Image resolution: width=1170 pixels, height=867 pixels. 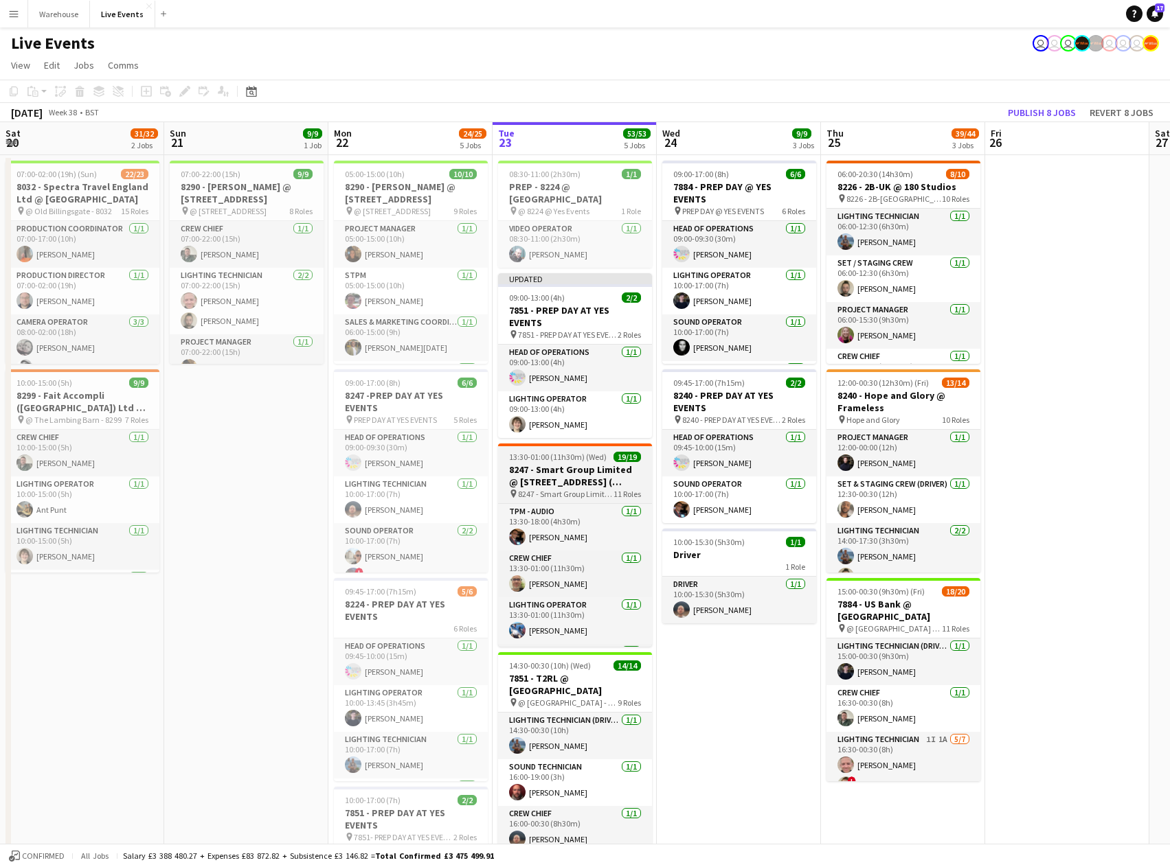 What do you see at coordinates (731, 420) in the screenshot?
I see `span: 8240 - PREP DAY AT YES EVENTS` at bounding box center [731, 420].